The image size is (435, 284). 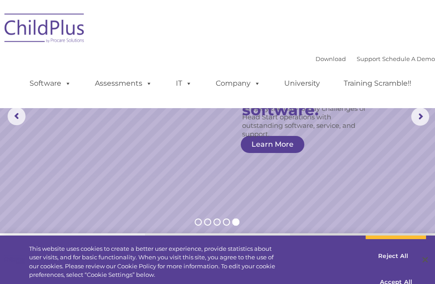 I want to click on div: This website uses cookies to create a better user experience, provide statistics about user visit..., so click(x=157, y=262).